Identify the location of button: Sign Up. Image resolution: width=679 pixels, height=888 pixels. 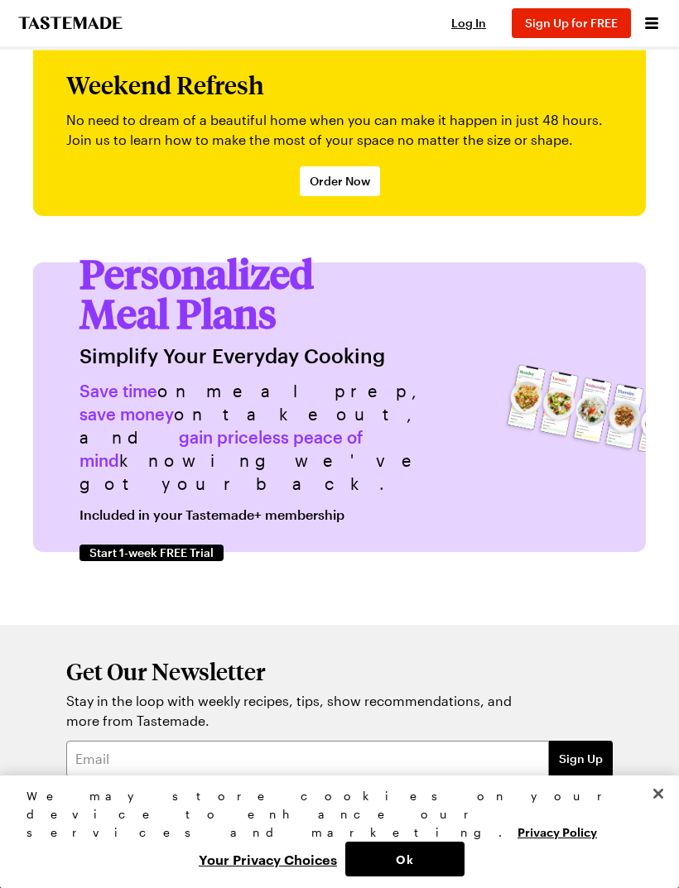
(580, 759).